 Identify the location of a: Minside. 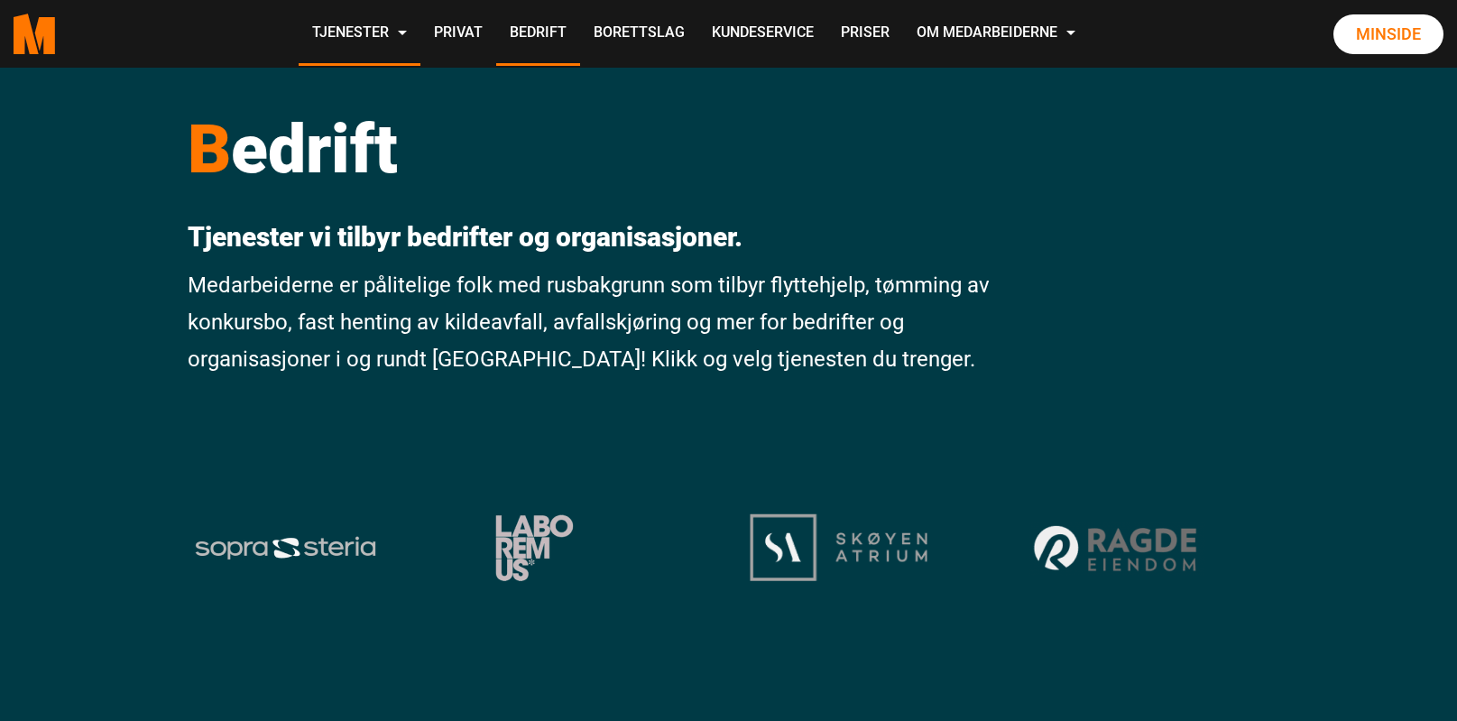
(1388, 34).